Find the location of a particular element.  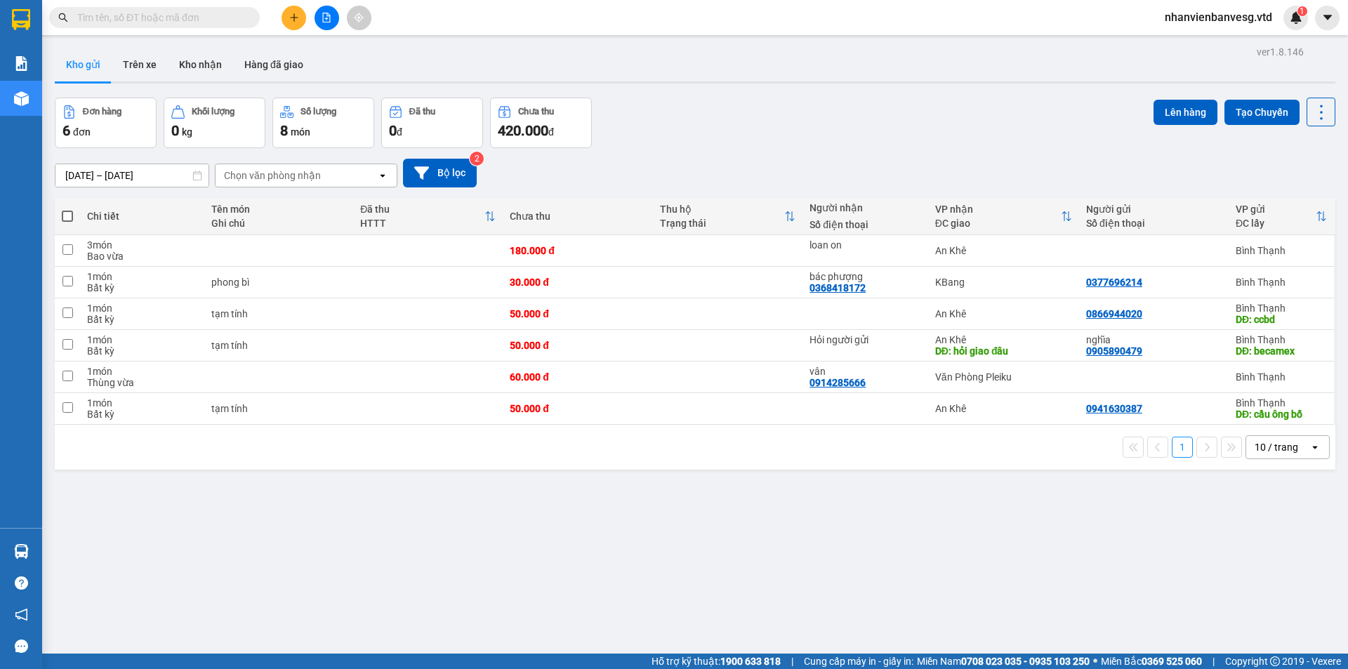

span: 0 is located at coordinates (393, 131).